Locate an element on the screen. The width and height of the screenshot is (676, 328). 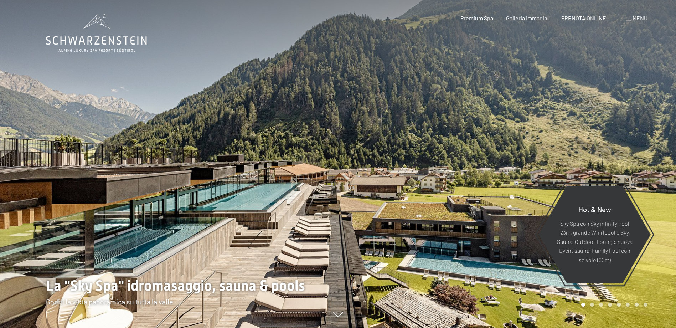
a: Hot & New Sky Spa con Sky infinity Pool 23m, grande Whirlpool e Sky Sauna, Outdoor Lounge, nuova ... is located at coordinates (595, 234).